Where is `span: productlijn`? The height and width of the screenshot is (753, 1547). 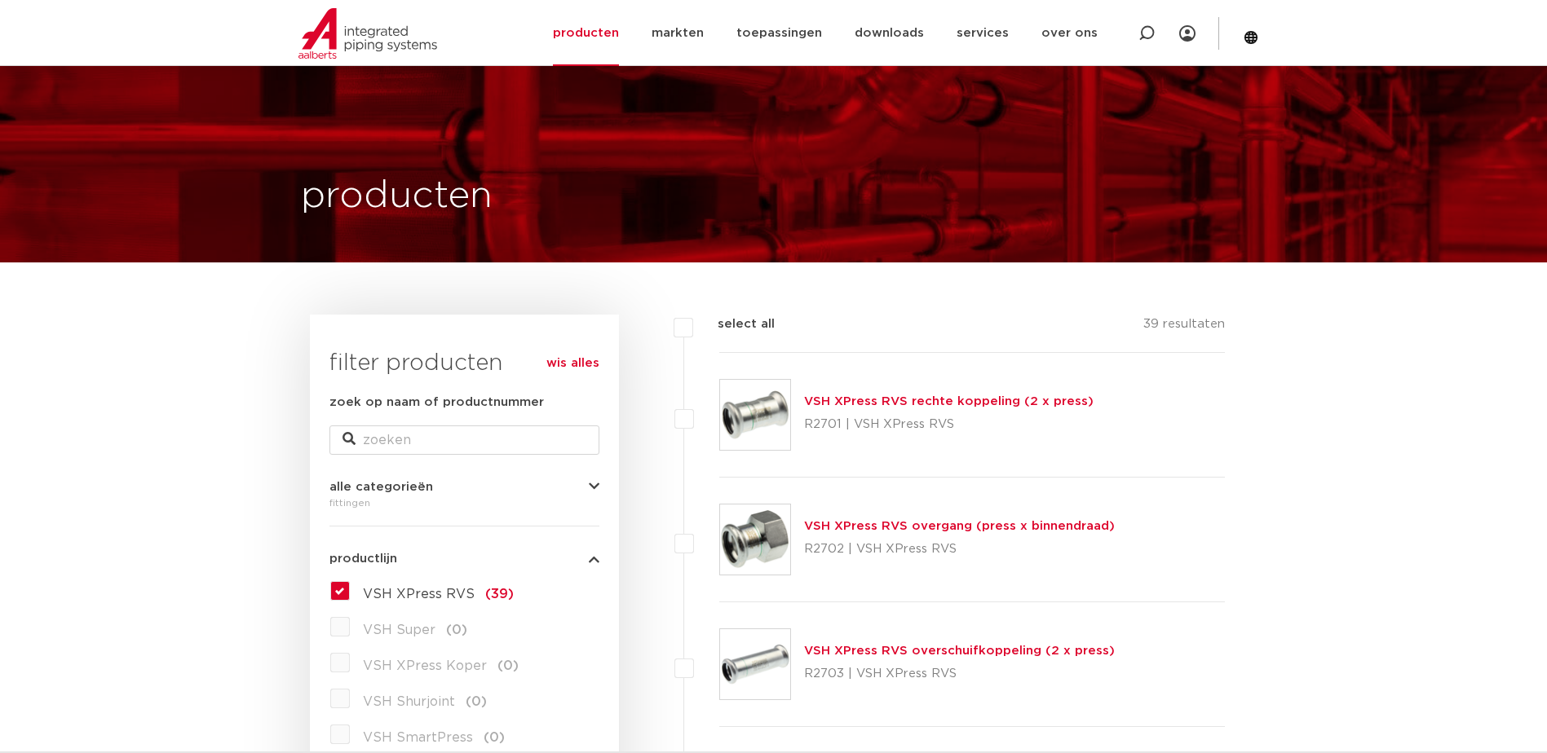
span: productlijn is located at coordinates (363, 559).